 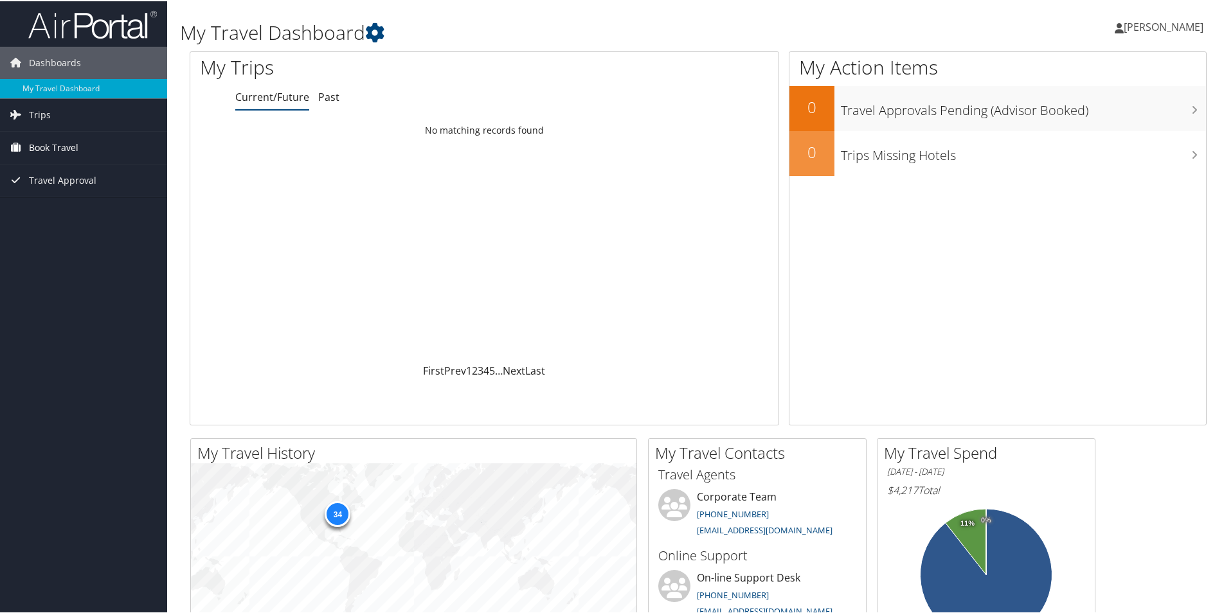 What do you see at coordinates (986, 489) in the screenshot?
I see `h6: Total` at bounding box center [986, 489].